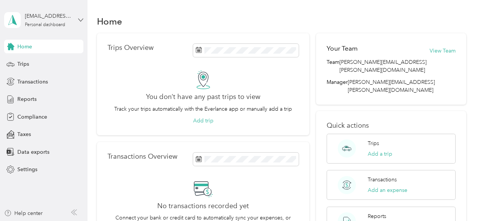 The height and width of the screenshot is (221, 479). Describe the element at coordinates (33, 152) in the screenshot. I see `span: Data exports` at that location.